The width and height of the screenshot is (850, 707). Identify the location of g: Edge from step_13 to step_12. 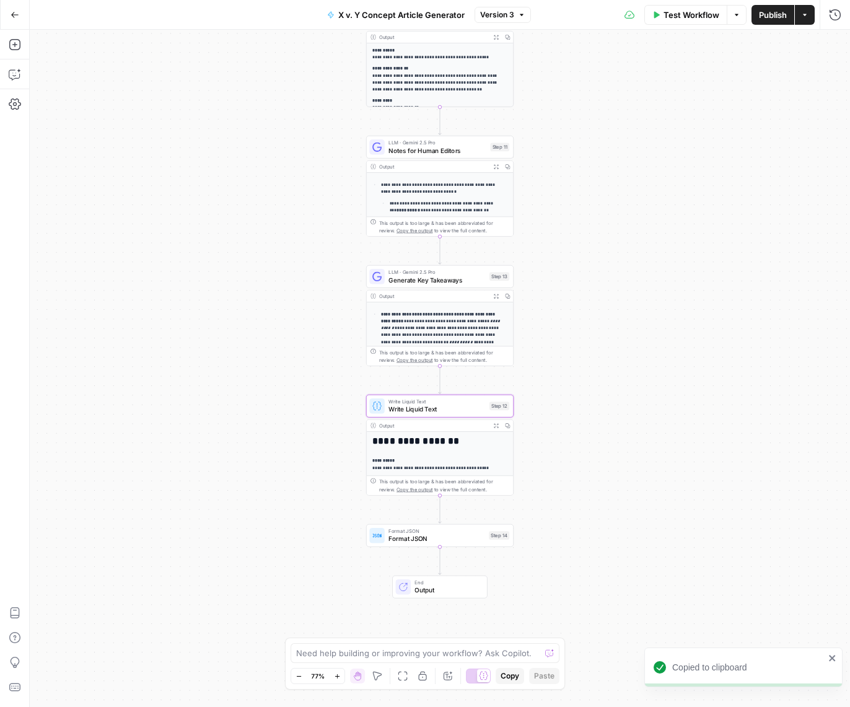
(440, 380).